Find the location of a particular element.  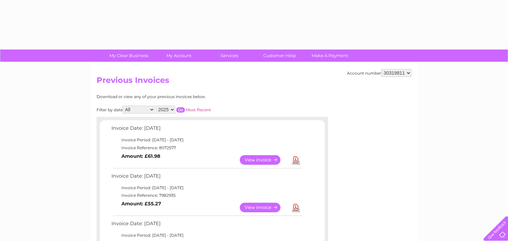

a: Most Recent is located at coordinates (198, 110).